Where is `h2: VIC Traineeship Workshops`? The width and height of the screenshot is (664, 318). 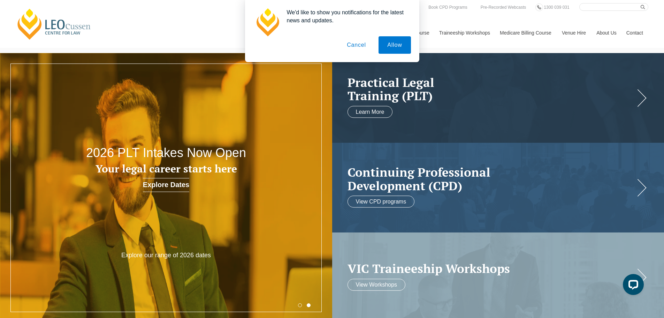 h2: VIC Traineeship Workshops is located at coordinates (491, 268).